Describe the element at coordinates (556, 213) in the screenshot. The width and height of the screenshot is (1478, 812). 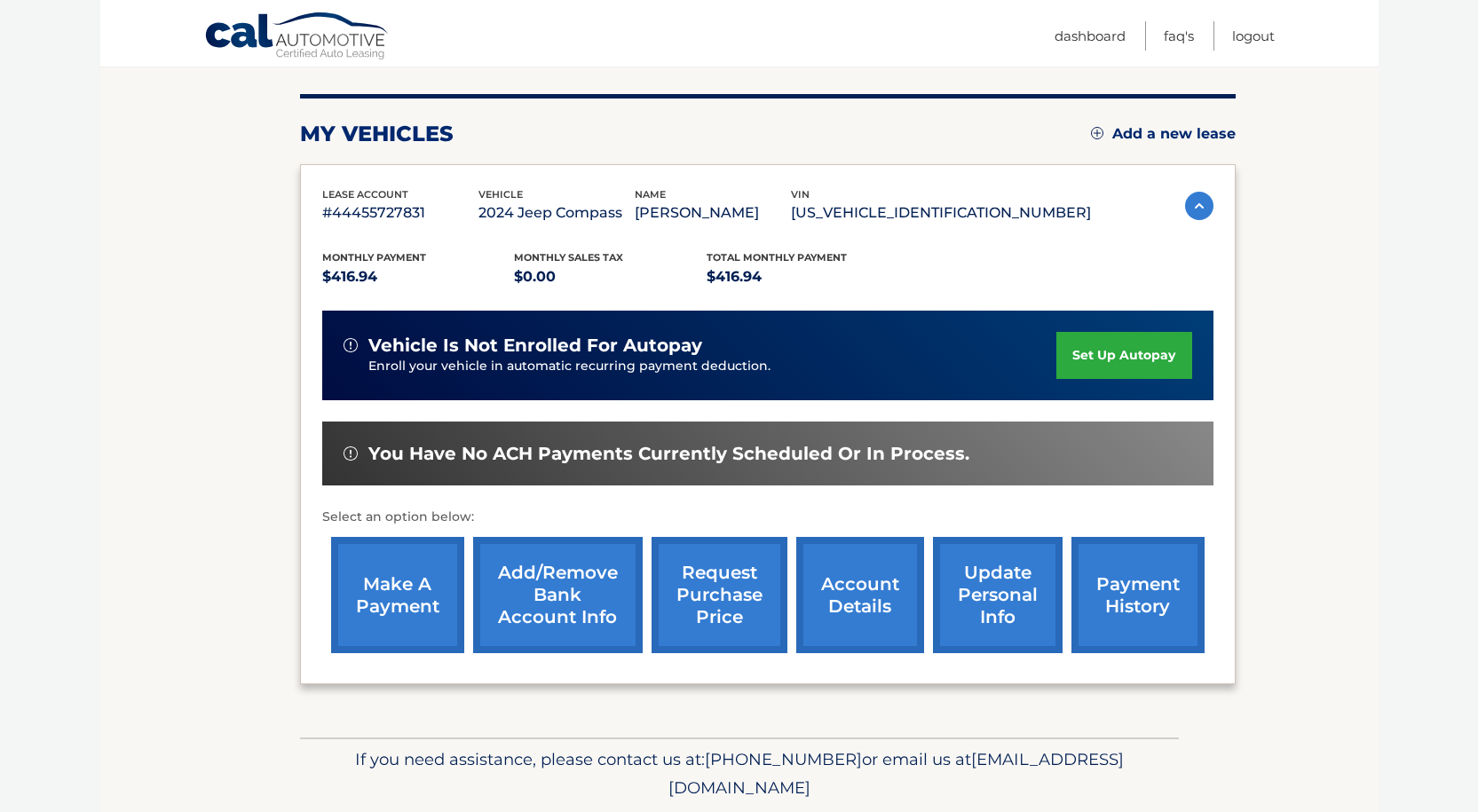
I see `p: 2024 Jeep Compass` at that location.